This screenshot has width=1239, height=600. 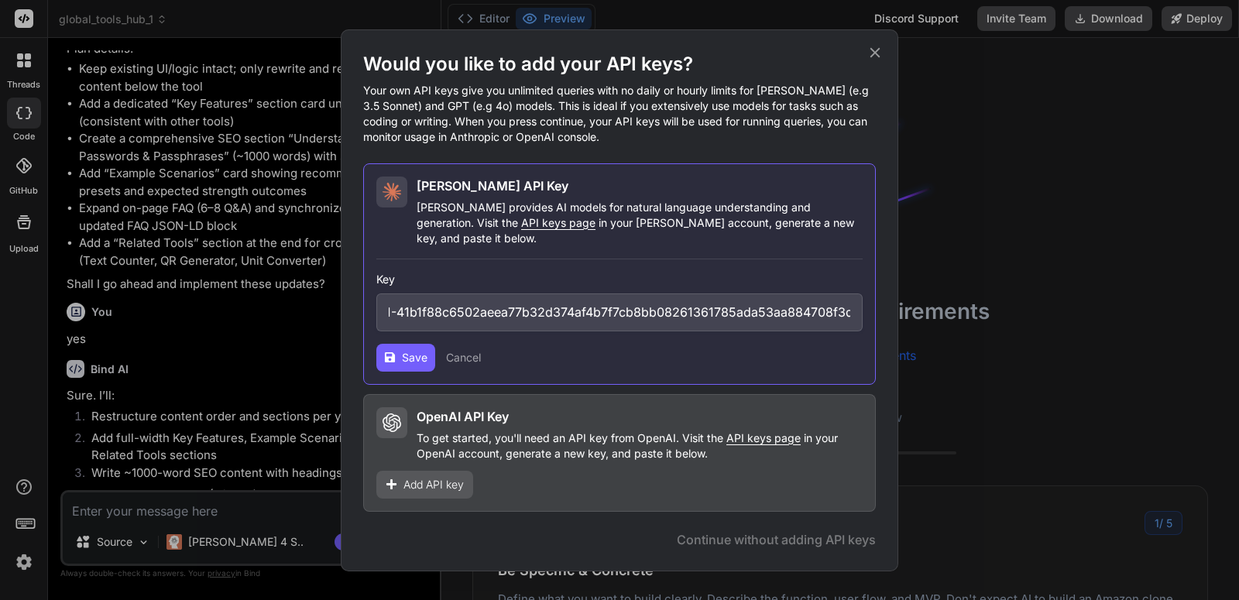 What do you see at coordinates (620, 280) in the screenshot?
I see `h3: Key` at bounding box center [620, 280].